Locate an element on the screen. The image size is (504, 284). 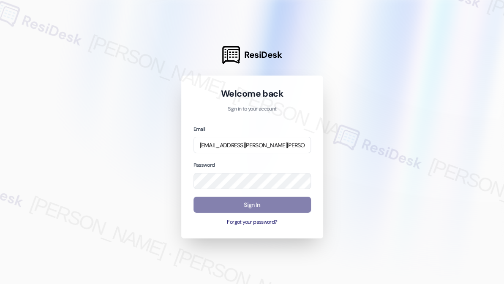
p: Sign in to your account is located at coordinates (252, 109).